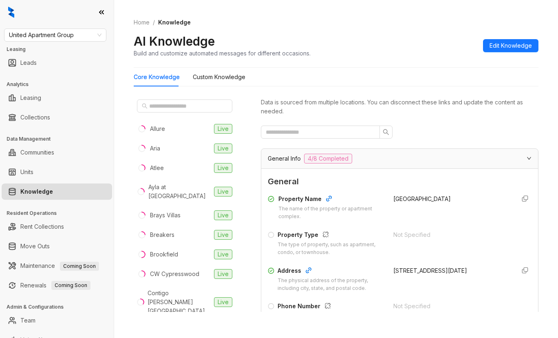 This screenshot has height=338, width=558. Describe the element at coordinates (174, 41) in the screenshot. I see `h2: AI Knowledge` at that location.